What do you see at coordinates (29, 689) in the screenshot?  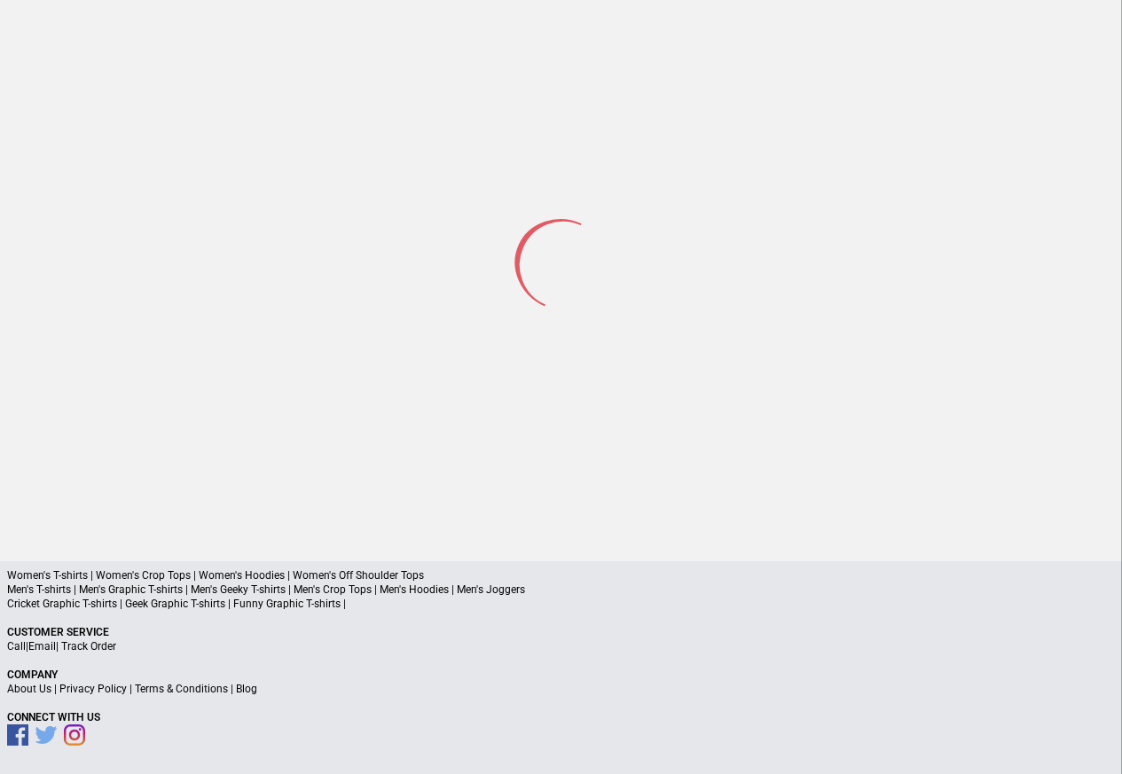 I see `a: About Us` at bounding box center [29, 689].